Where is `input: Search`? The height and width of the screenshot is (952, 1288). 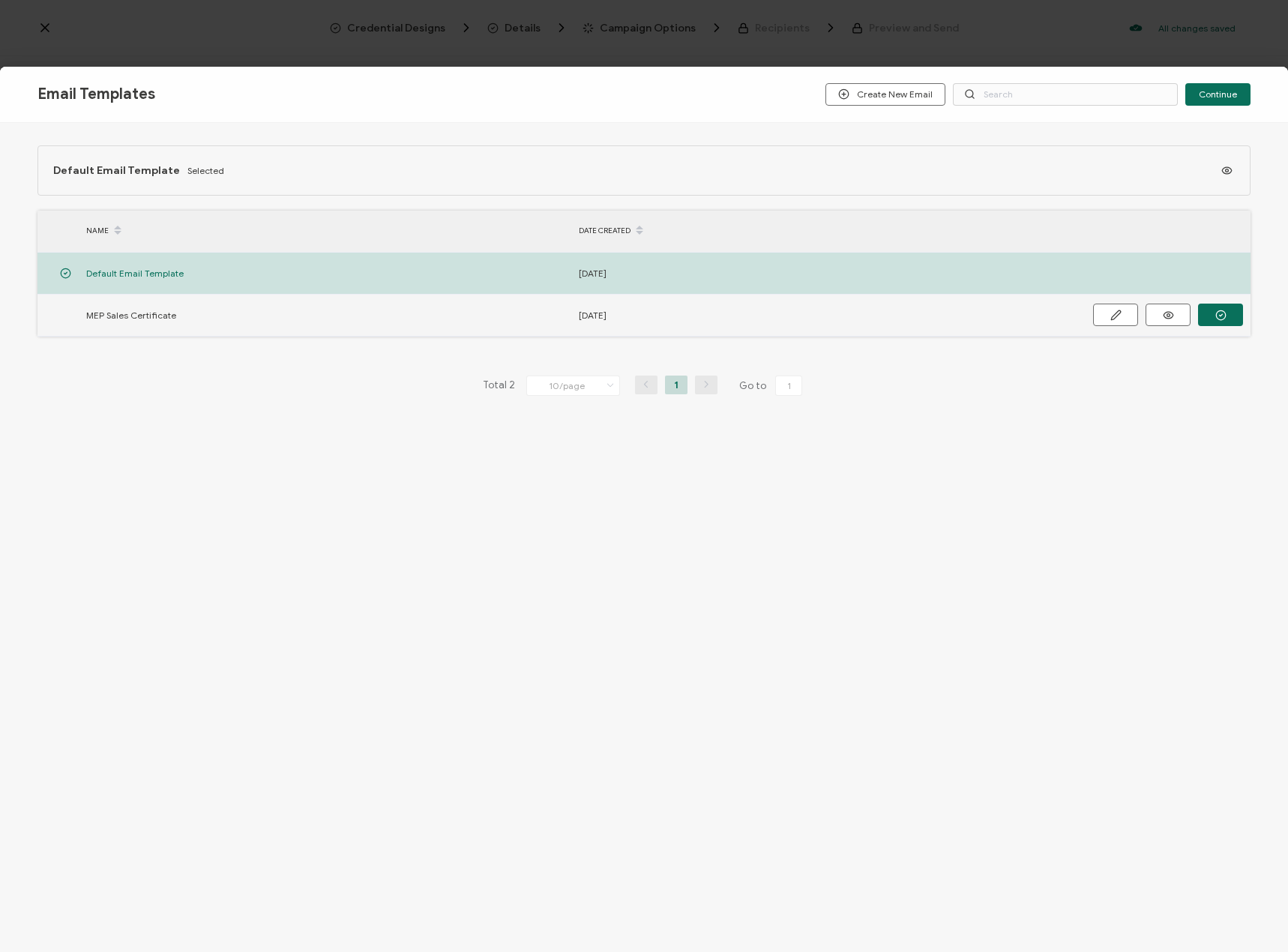 input: Search is located at coordinates (1065, 94).